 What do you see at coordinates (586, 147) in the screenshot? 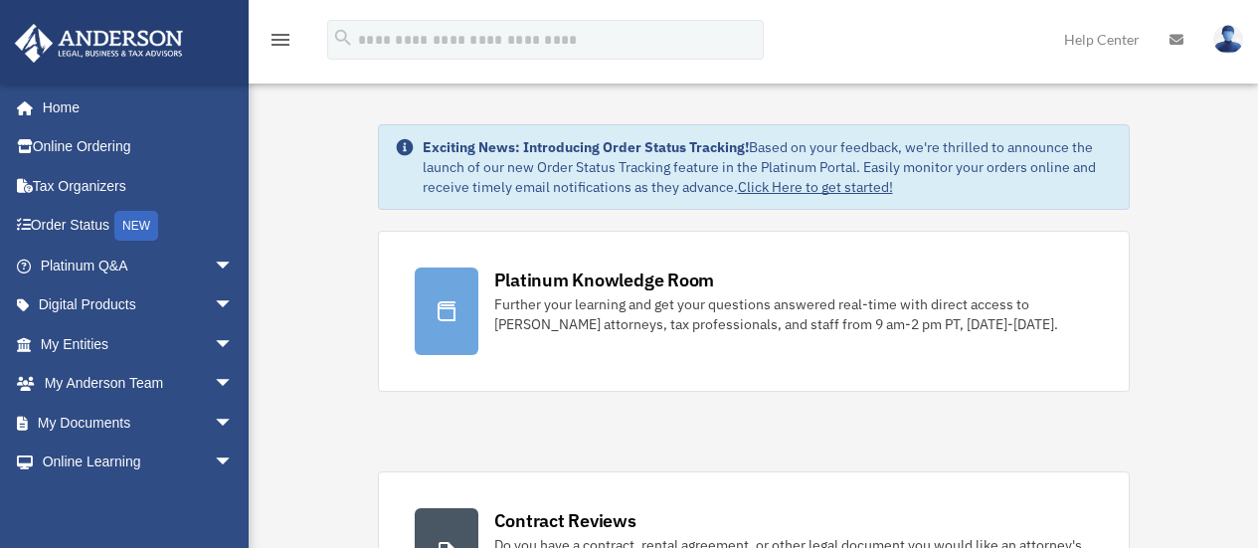
I see `strong: Exciting News: Introducing Order Status Tracking!` at bounding box center [586, 147].